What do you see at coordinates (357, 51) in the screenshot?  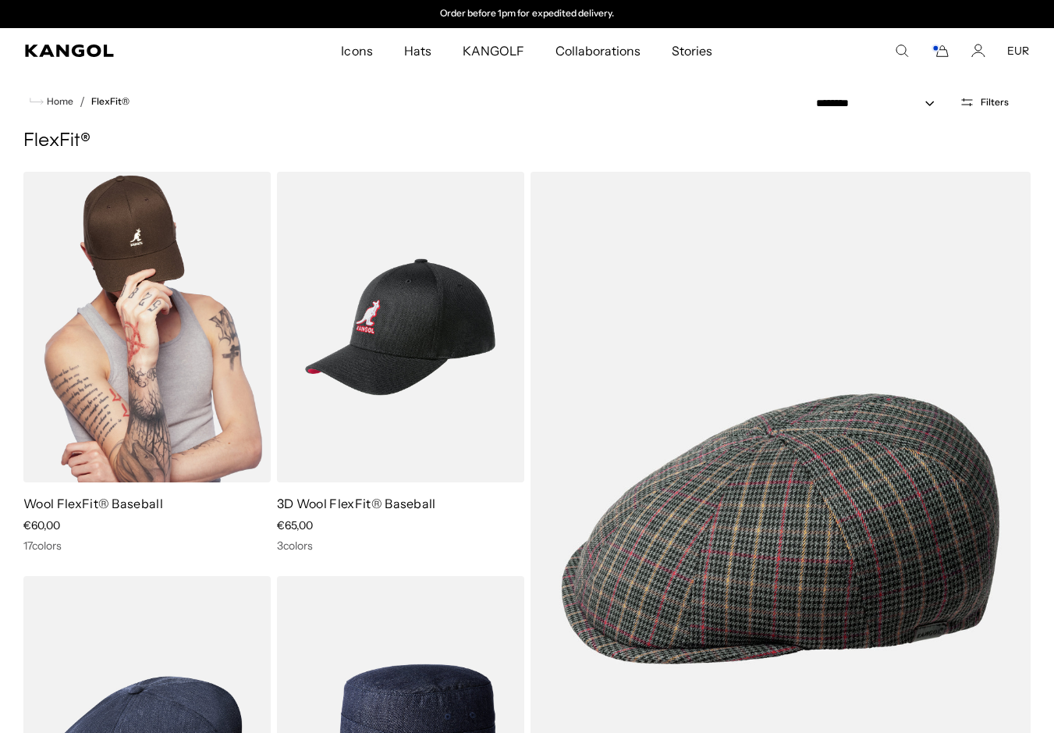 I see `a: Icons` at bounding box center [357, 51].